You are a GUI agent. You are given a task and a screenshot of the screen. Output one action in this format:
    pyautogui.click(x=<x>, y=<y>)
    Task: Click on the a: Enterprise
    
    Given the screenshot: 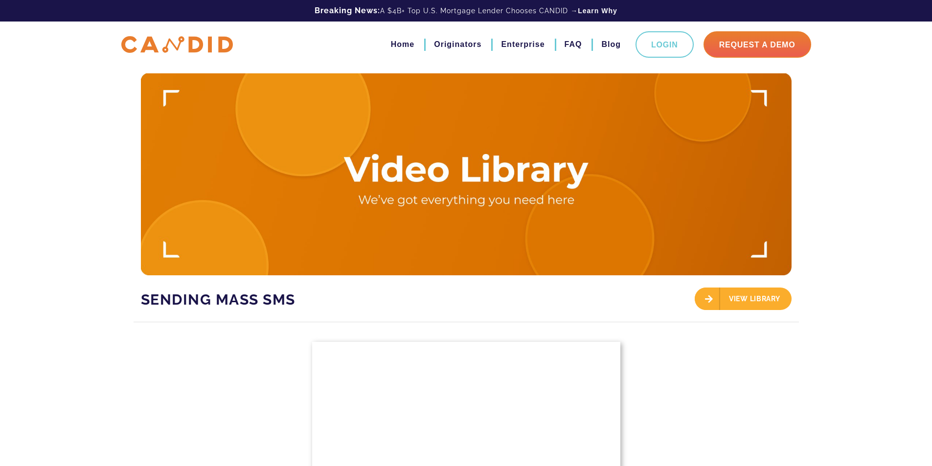 What is the action you would take?
    pyautogui.click(x=523, y=45)
    